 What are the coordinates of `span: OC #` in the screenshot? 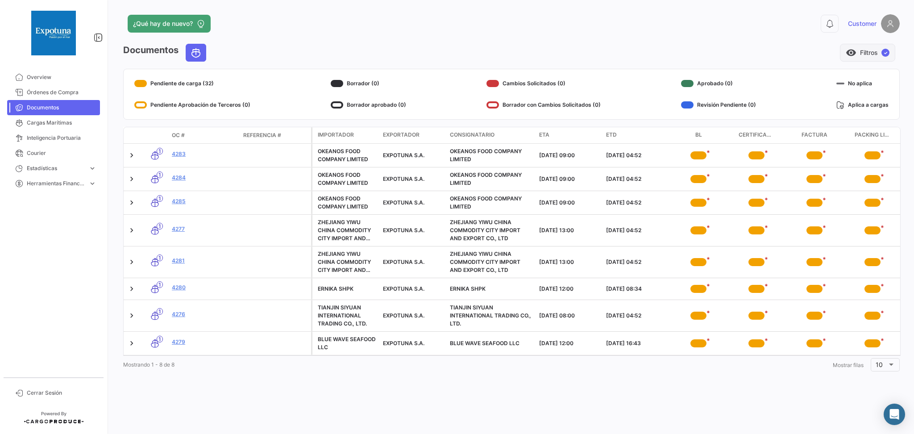 It's located at (178, 135).